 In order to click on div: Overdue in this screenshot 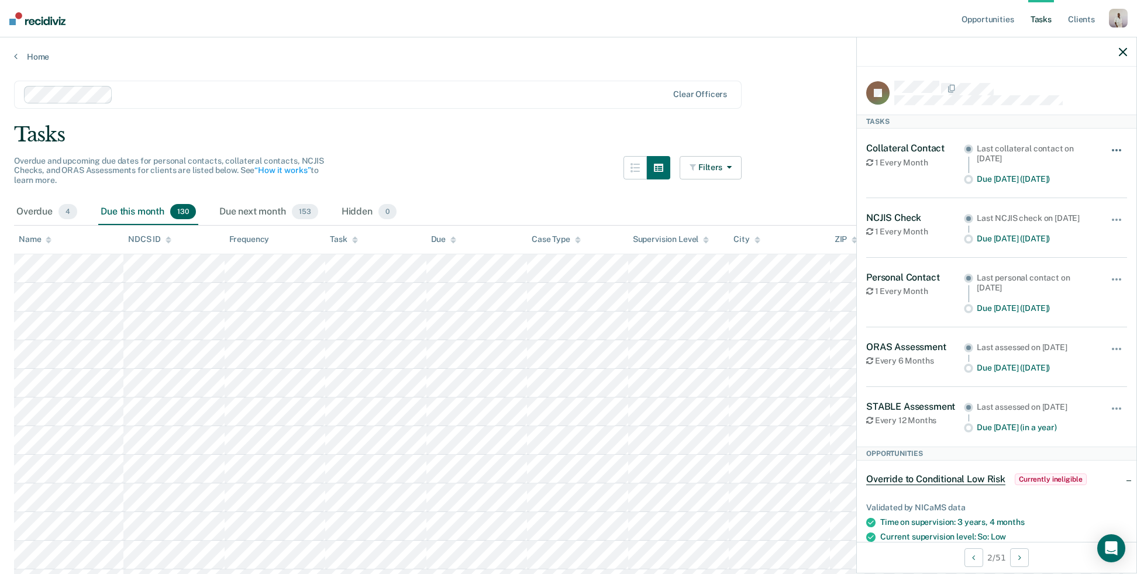, I will do `click(47, 212)`.